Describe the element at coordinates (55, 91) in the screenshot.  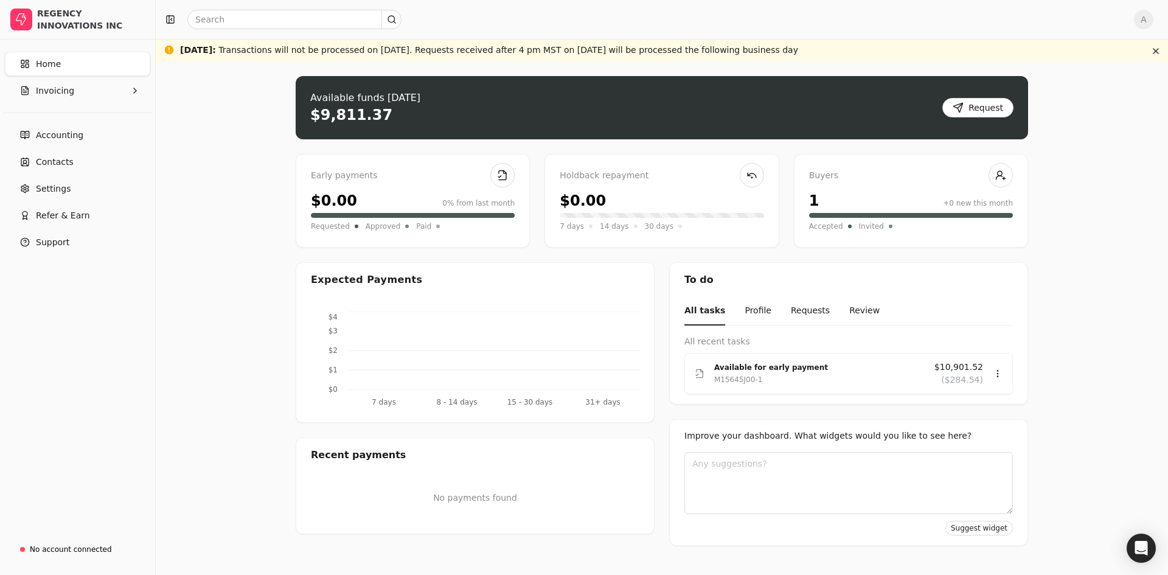
I see `span: Invoicing` at that location.